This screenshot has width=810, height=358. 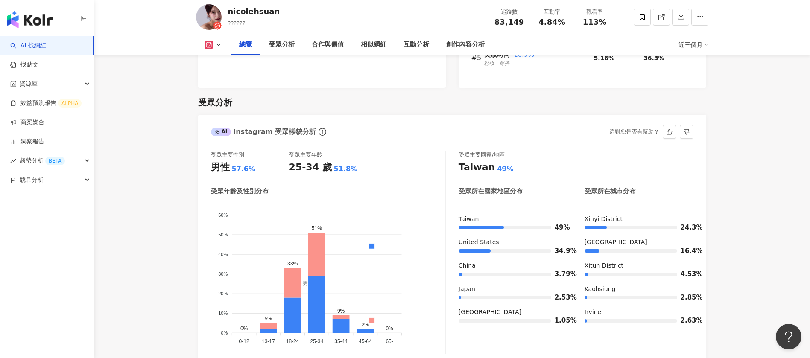 I want to click on span: 34.9%, so click(x=561, y=251).